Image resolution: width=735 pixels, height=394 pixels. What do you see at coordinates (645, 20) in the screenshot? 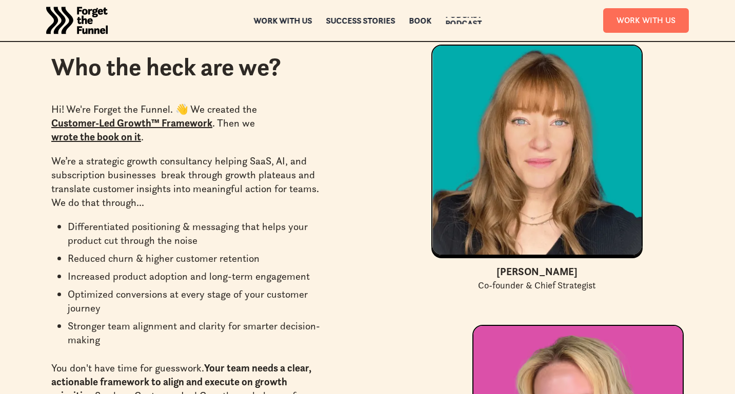
I see `a: Work With Us` at bounding box center [645, 20].